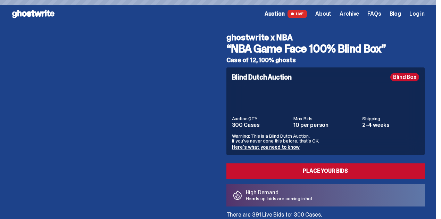  I want to click on h4: ghostwrite x NBA, so click(326, 38).